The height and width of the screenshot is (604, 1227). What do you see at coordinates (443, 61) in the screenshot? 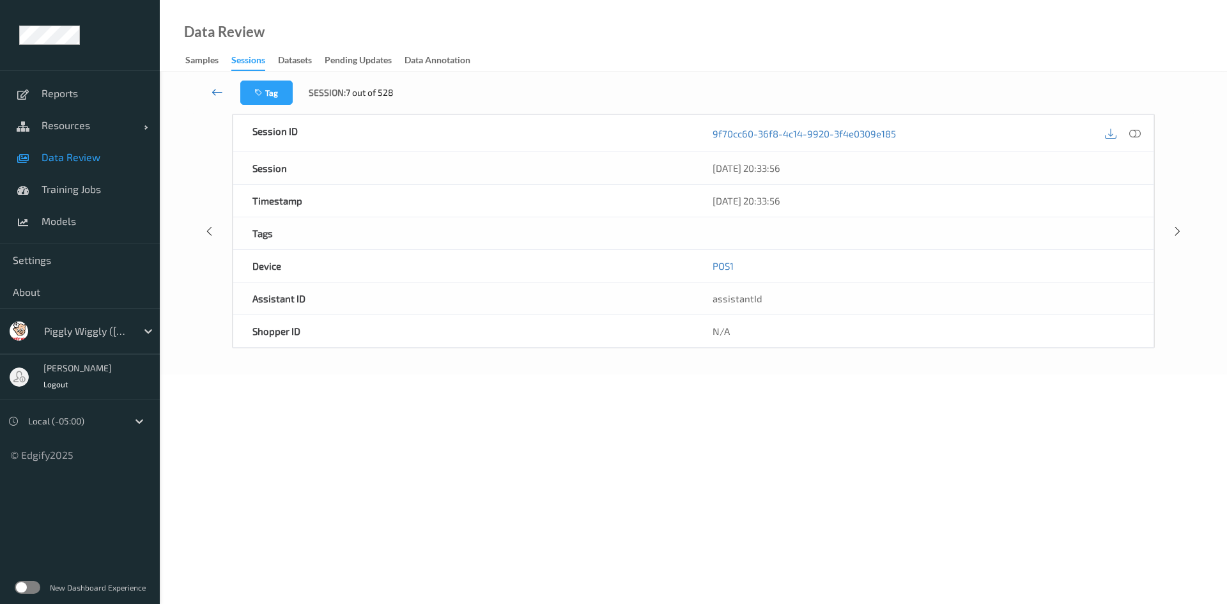
I see `a: Data Annotation` at bounding box center [443, 61].